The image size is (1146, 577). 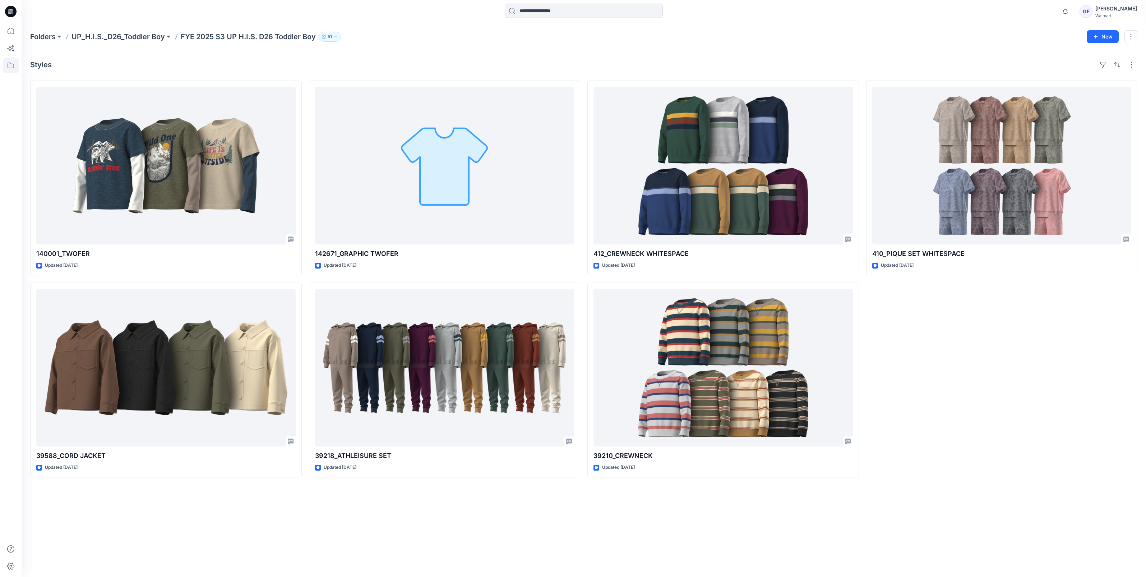 What do you see at coordinates (118, 37) in the screenshot?
I see `p: UP_H.I.S._D26_Toddler Boy` at bounding box center [118, 37].